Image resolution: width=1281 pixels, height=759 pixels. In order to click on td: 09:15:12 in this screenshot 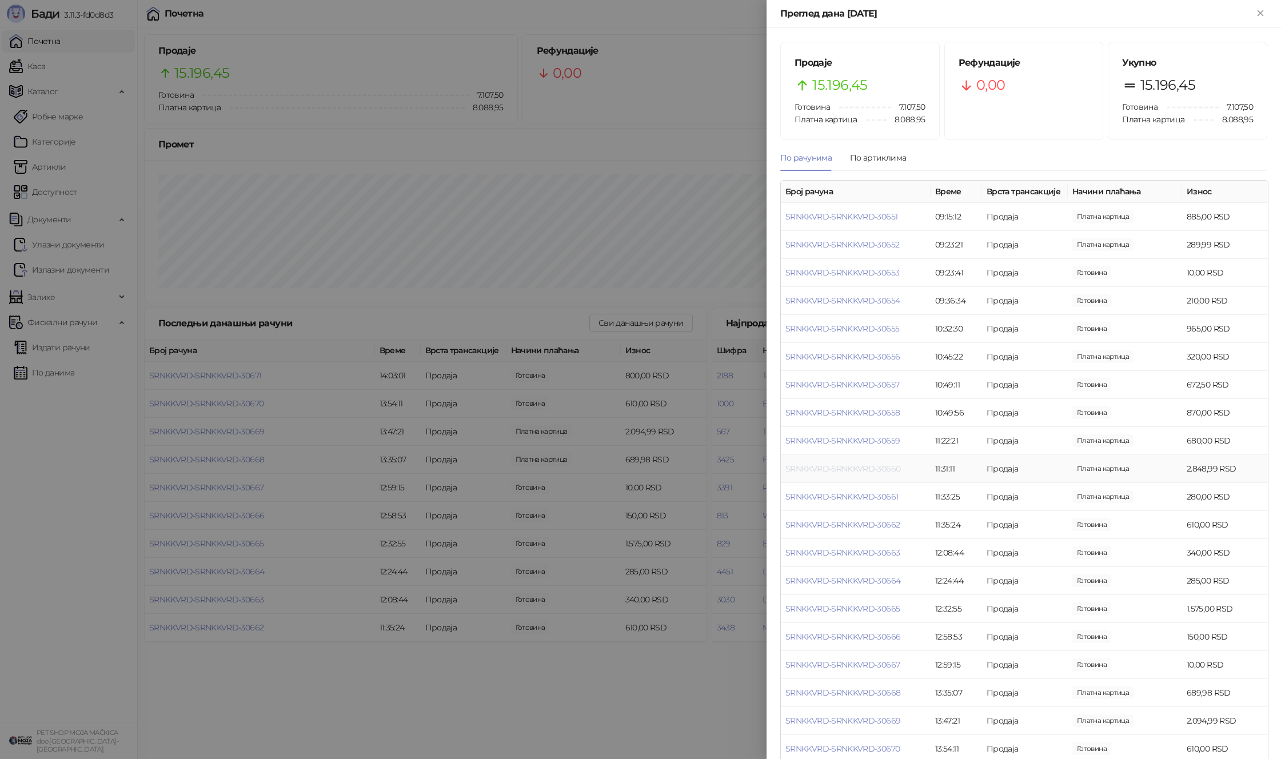, I will do `click(956, 217)`.